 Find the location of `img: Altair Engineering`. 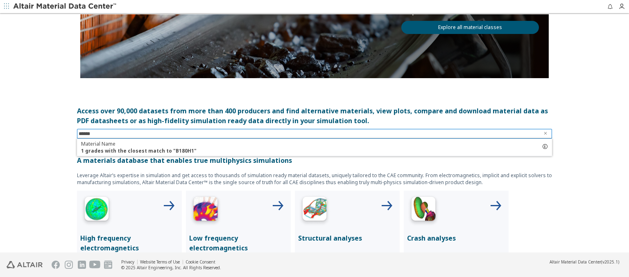

img: Altair Engineering is located at coordinates (25, 265).